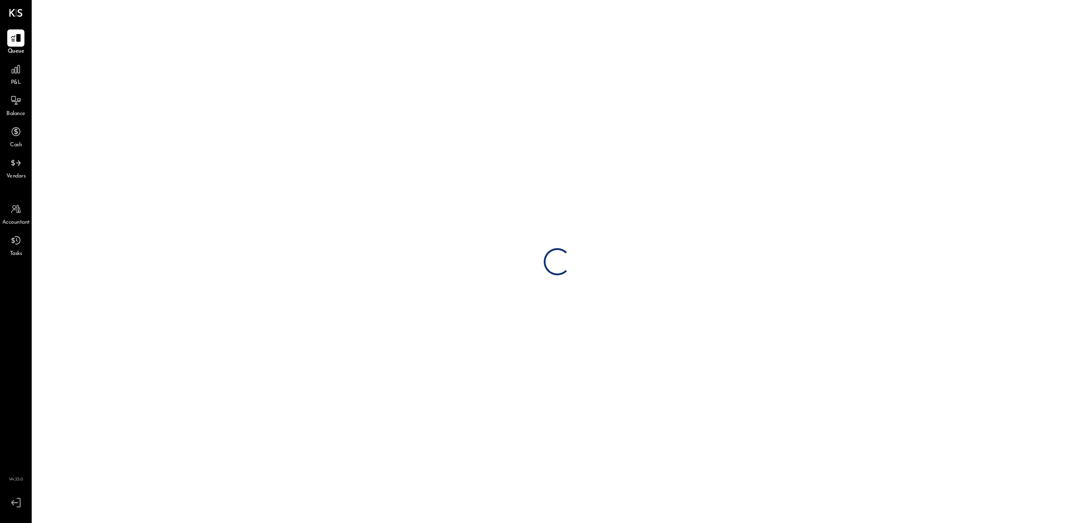 This screenshot has width=1082, height=523. I want to click on span: Balance, so click(16, 114).